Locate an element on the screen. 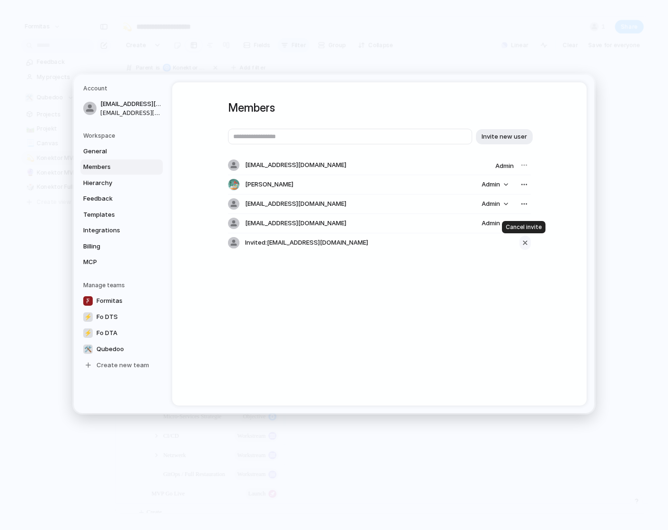 The image size is (668, 530). span: Formitas is located at coordinates (109, 300).